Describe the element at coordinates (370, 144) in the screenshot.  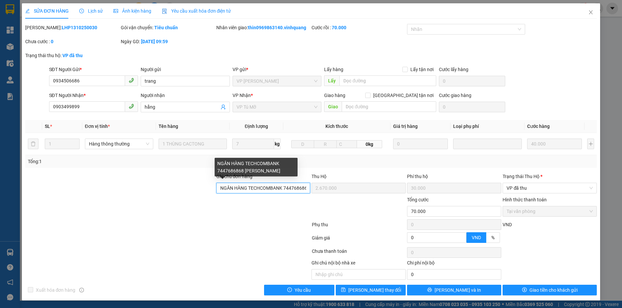
I see `span: 0kg` at that location.